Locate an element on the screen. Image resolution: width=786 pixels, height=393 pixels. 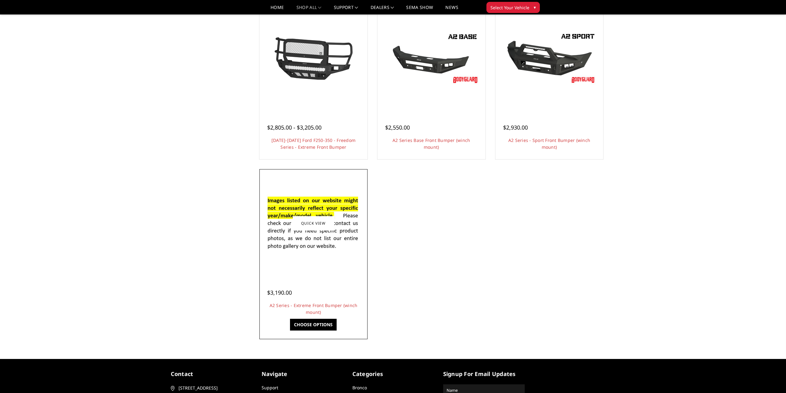
a: A2 Series Base Front Bumper (winch mount) A2 Series Base Front Bumper (winch mount) is located at coordinates (432, 58).